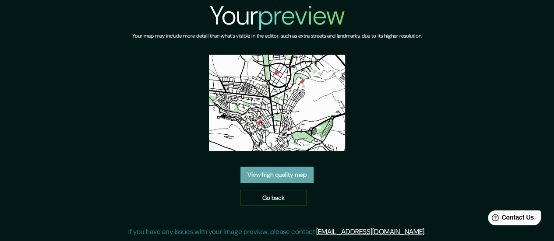 The height and width of the screenshot is (241, 554). What do you see at coordinates (273, 198) in the screenshot?
I see `a: Go back` at bounding box center [273, 198].